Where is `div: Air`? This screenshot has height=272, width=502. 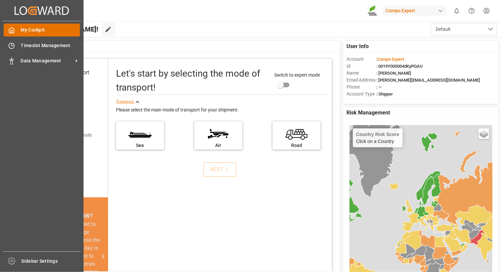 div: Air is located at coordinates (218, 145).